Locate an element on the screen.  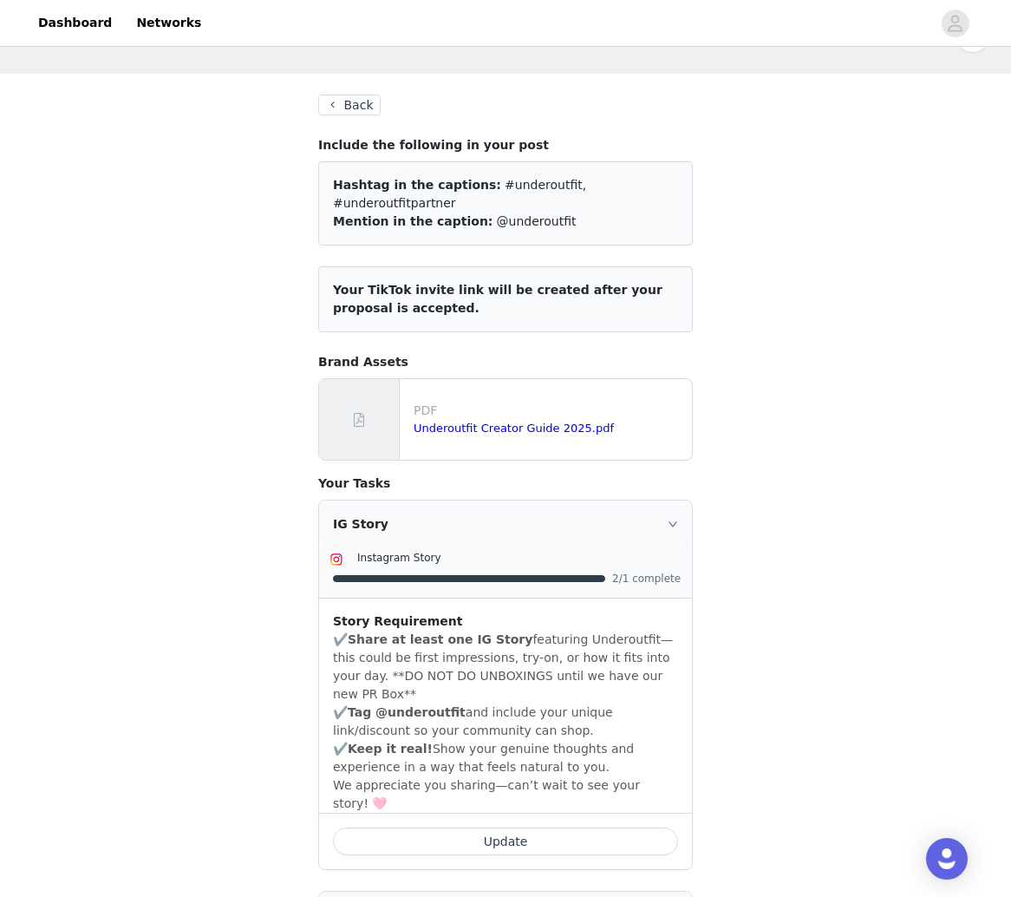
span: Mention in the caption: is located at coordinates (413, 221).